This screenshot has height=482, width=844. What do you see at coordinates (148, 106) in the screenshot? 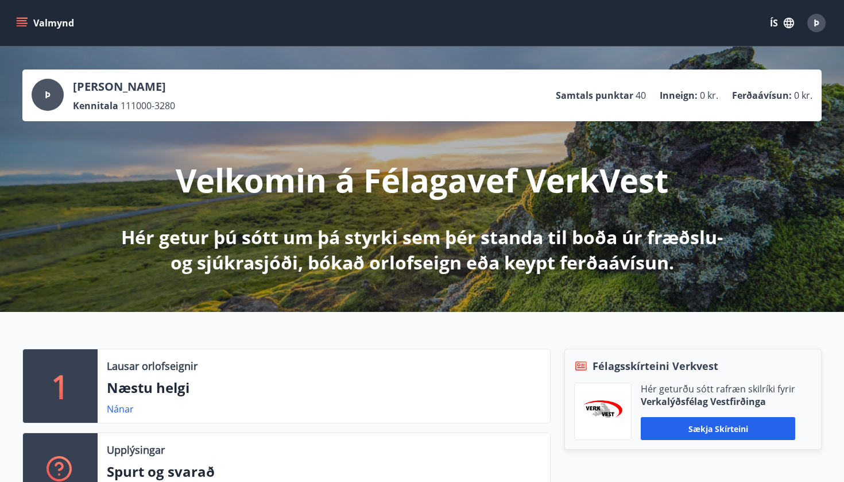
I see `span: 111000-3280` at bounding box center [148, 106].